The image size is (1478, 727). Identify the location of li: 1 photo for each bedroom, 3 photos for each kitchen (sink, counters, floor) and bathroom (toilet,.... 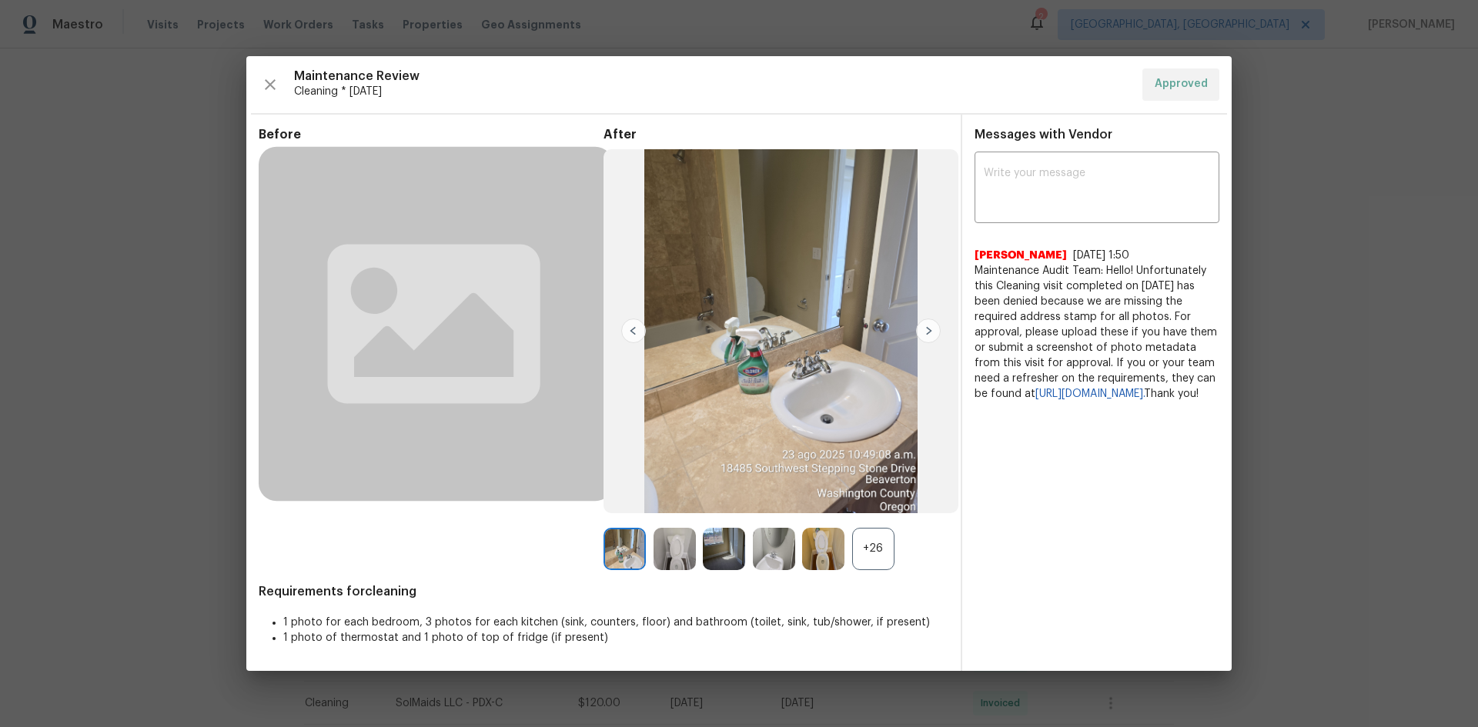
(616, 623).